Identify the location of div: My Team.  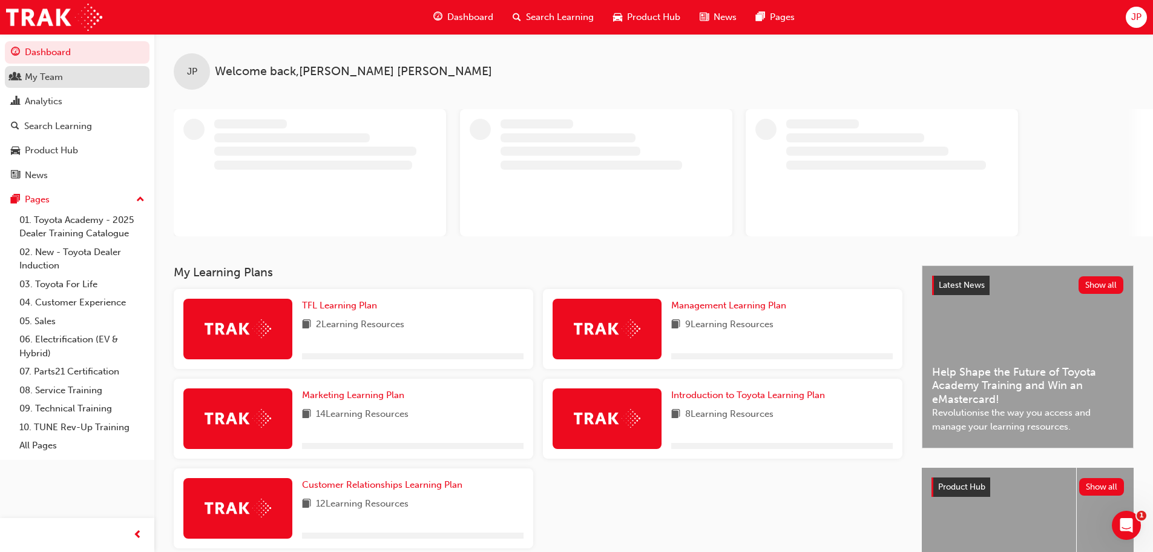
(44, 77).